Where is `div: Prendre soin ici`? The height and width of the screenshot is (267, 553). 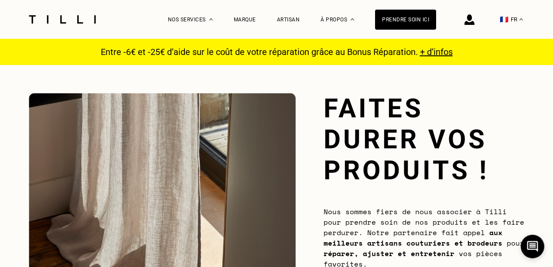
div: Prendre soin ici is located at coordinates (406, 20).